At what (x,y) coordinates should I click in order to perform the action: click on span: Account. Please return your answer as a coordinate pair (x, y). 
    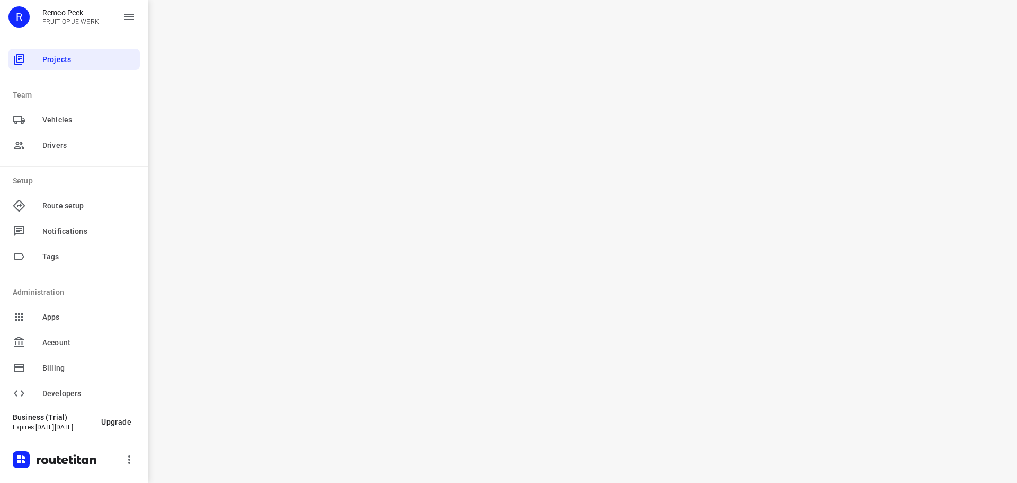
    Looking at the image, I should click on (89, 342).